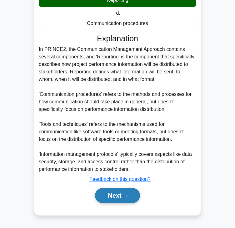 The image size is (235, 228). Describe the element at coordinates (117, 38) in the screenshot. I see `h3: Explanation` at that location.